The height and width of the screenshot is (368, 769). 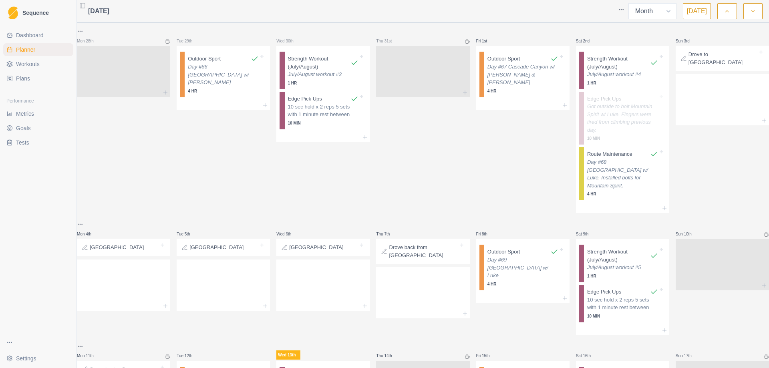 What do you see at coordinates (488, 234) in the screenshot?
I see `p: Fri 8th` at bounding box center [488, 234].